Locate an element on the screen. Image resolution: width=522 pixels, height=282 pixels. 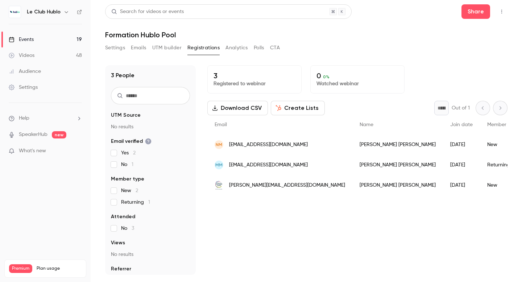
div: Videos is located at coordinates (21, 55).